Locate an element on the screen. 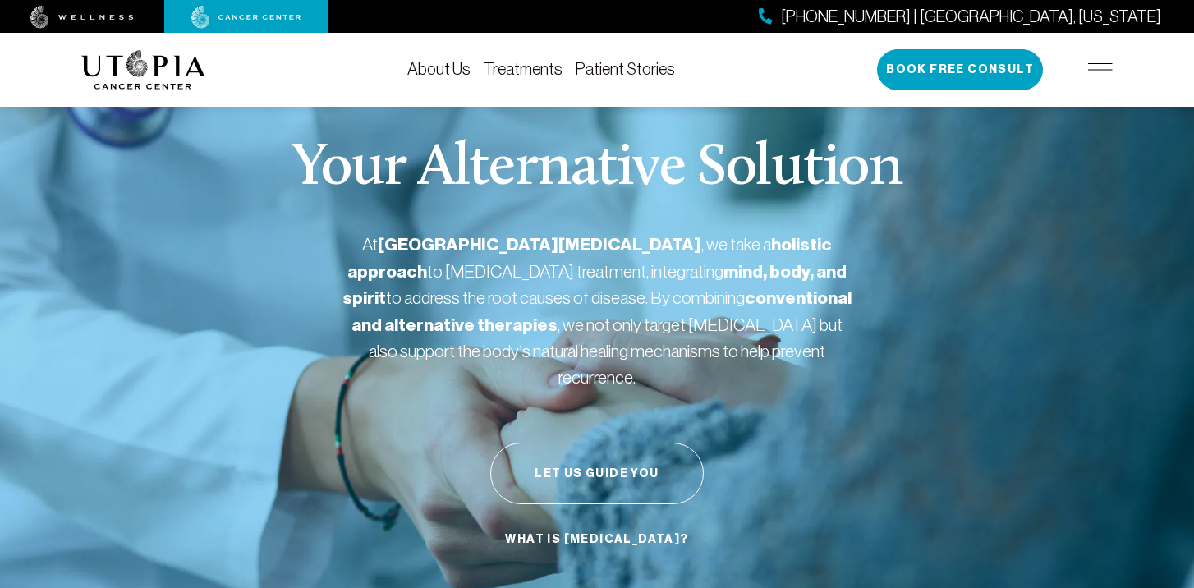 The image size is (1194, 588). a: Patient Stories is located at coordinates (625, 69).